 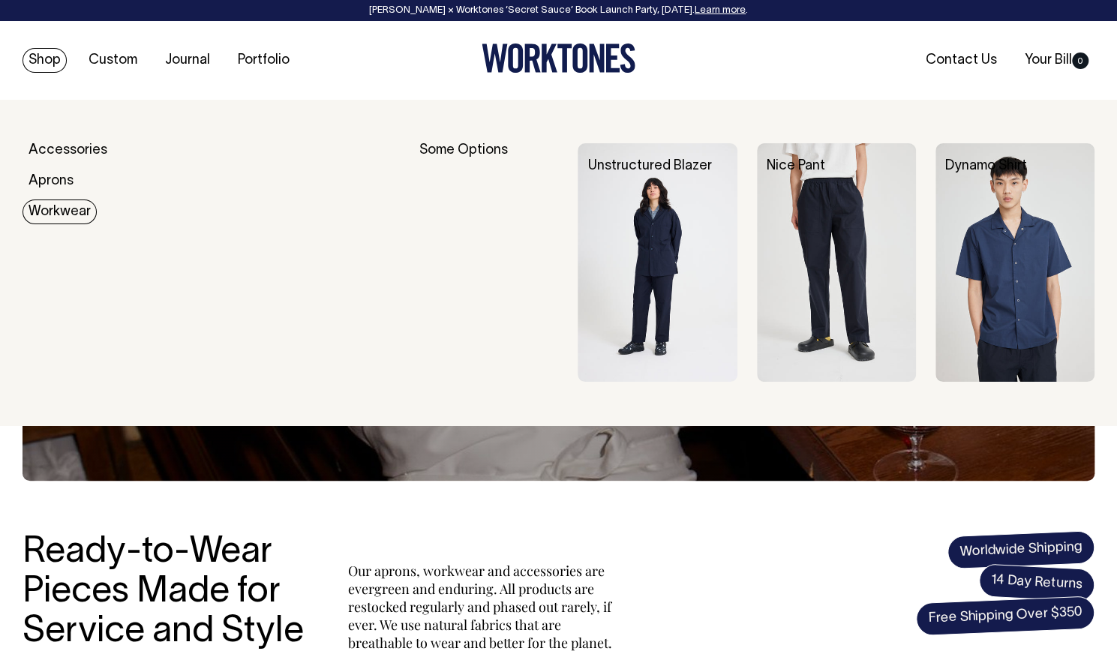 I want to click on span: Worldwide Shipping, so click(x=1021, y=550).